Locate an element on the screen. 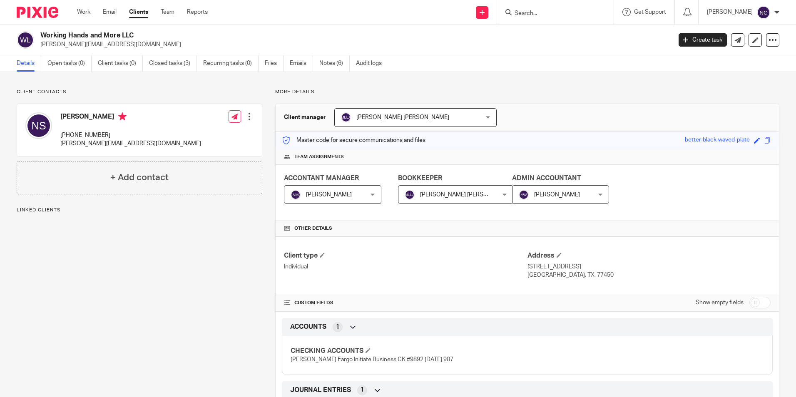  input: Search is located at coordinates (551, 14).